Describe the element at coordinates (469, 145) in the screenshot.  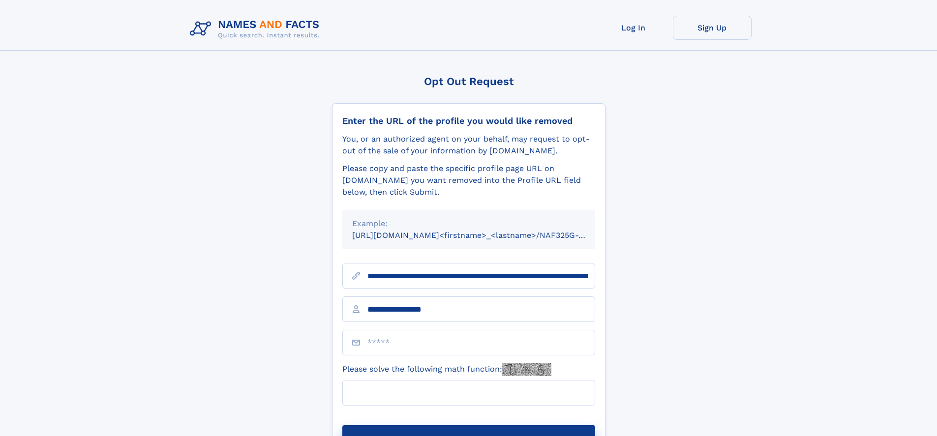
I see `div: You, or an authorized agent on your behalf, may request to opt-out of the sale of your informatio...` at that location.